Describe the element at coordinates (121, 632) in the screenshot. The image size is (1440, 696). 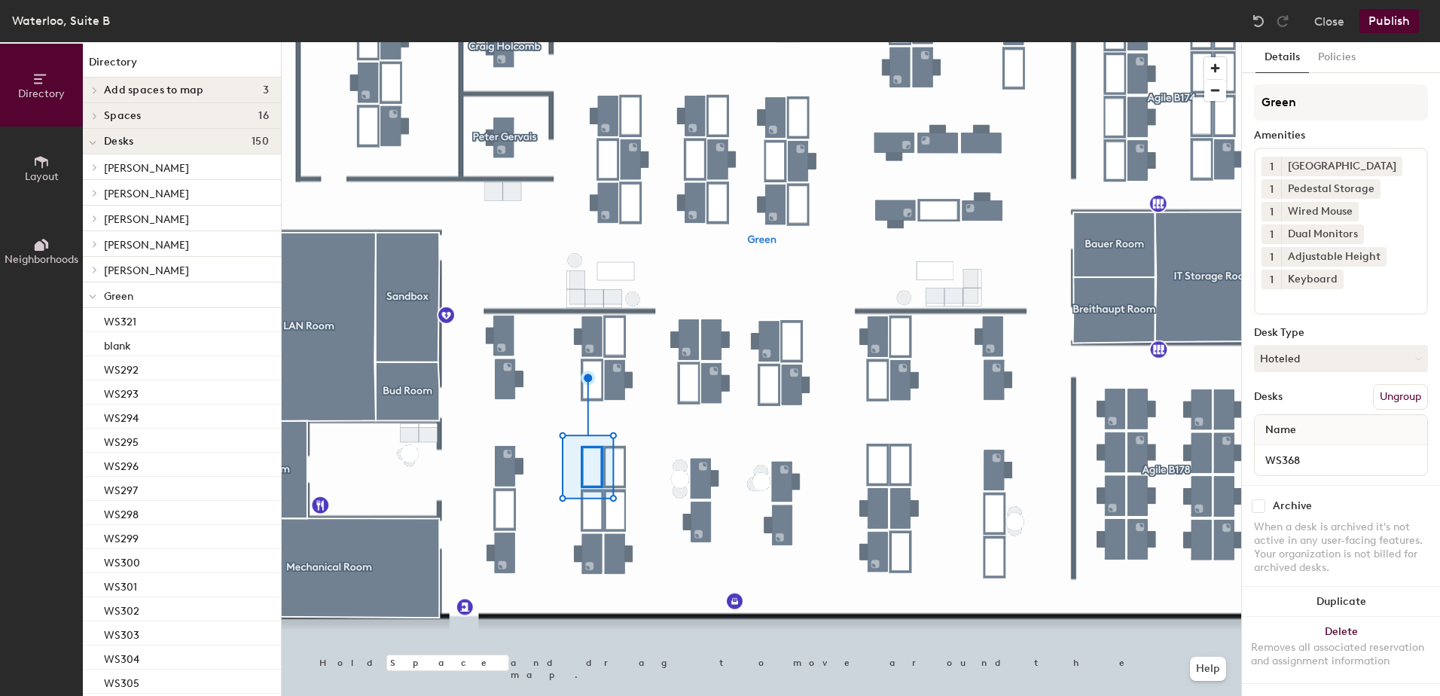
I see `p: WS303` at that location.